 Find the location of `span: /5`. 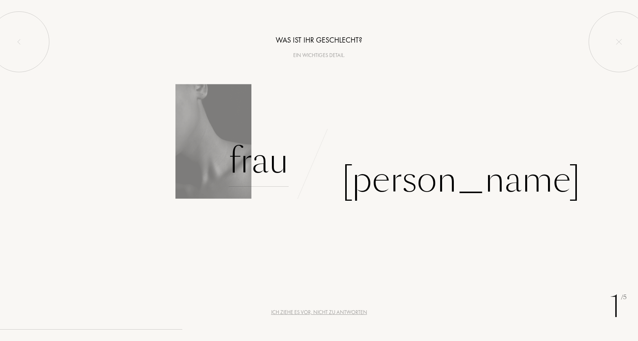

span: /5 is located at coordinates (624, 297).